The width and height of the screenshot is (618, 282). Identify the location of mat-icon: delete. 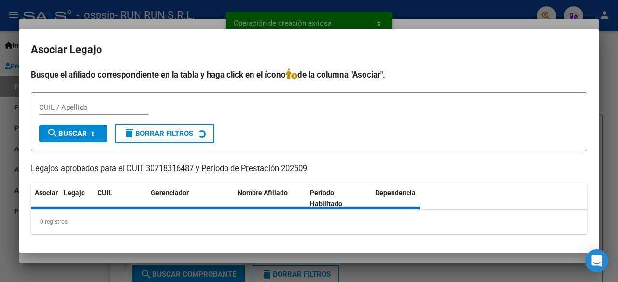
(129, 133).